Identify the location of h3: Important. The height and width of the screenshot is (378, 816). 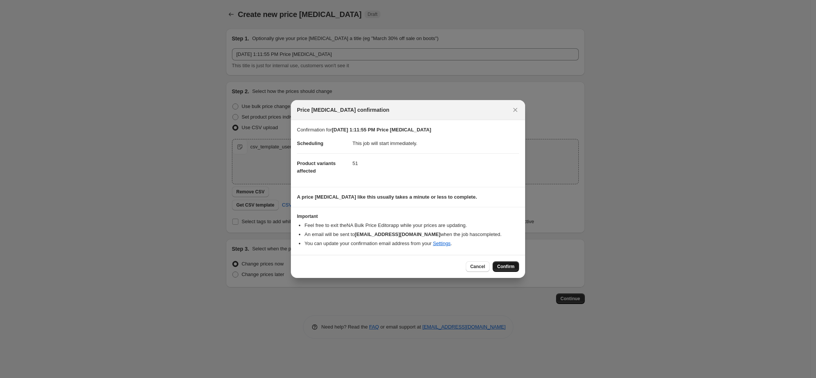
(408, 216).